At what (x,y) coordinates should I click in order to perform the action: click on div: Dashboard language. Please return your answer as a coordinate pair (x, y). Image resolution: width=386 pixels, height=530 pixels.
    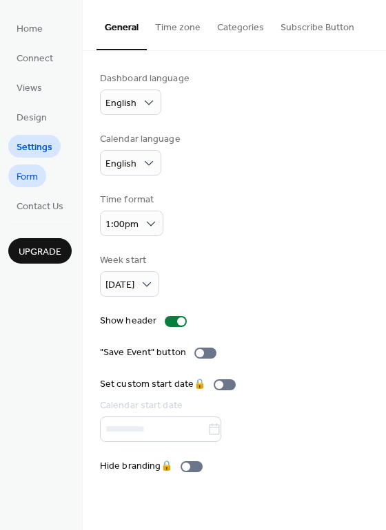
    Looking at the image, I should click on (145, 79).